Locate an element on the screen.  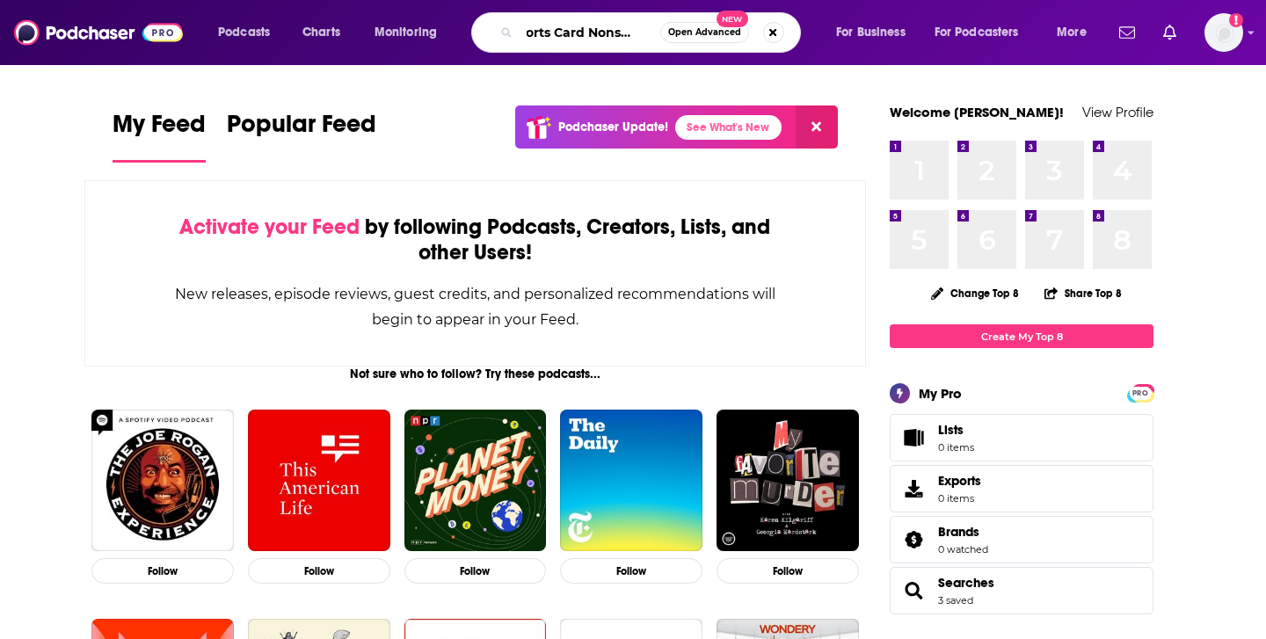
img: Podchaser - Follow, Share and Rate Podcasts is located at coordinates (98, 33).